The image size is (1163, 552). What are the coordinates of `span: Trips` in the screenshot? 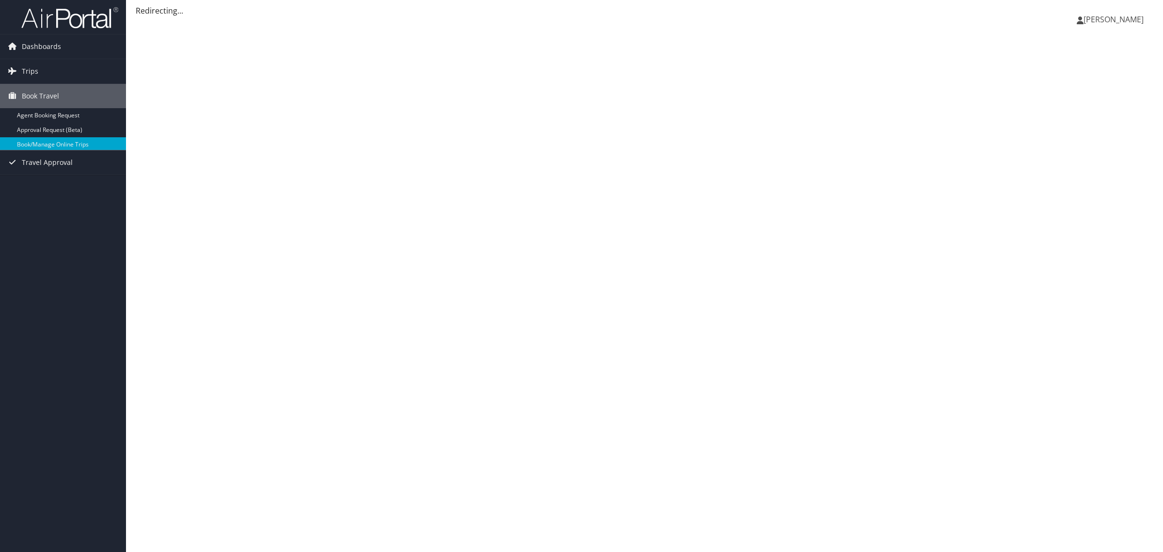 It's located at (30, 71).